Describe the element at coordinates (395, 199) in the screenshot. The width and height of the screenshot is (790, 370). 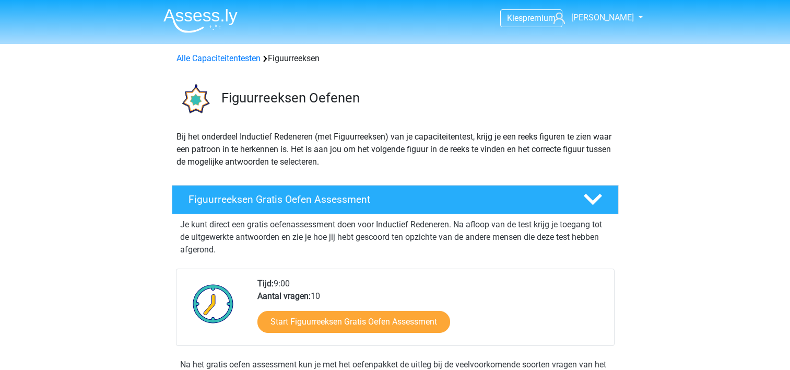
I see `a: Figuurreeksen Gratis Oefen Assessment` at that location.